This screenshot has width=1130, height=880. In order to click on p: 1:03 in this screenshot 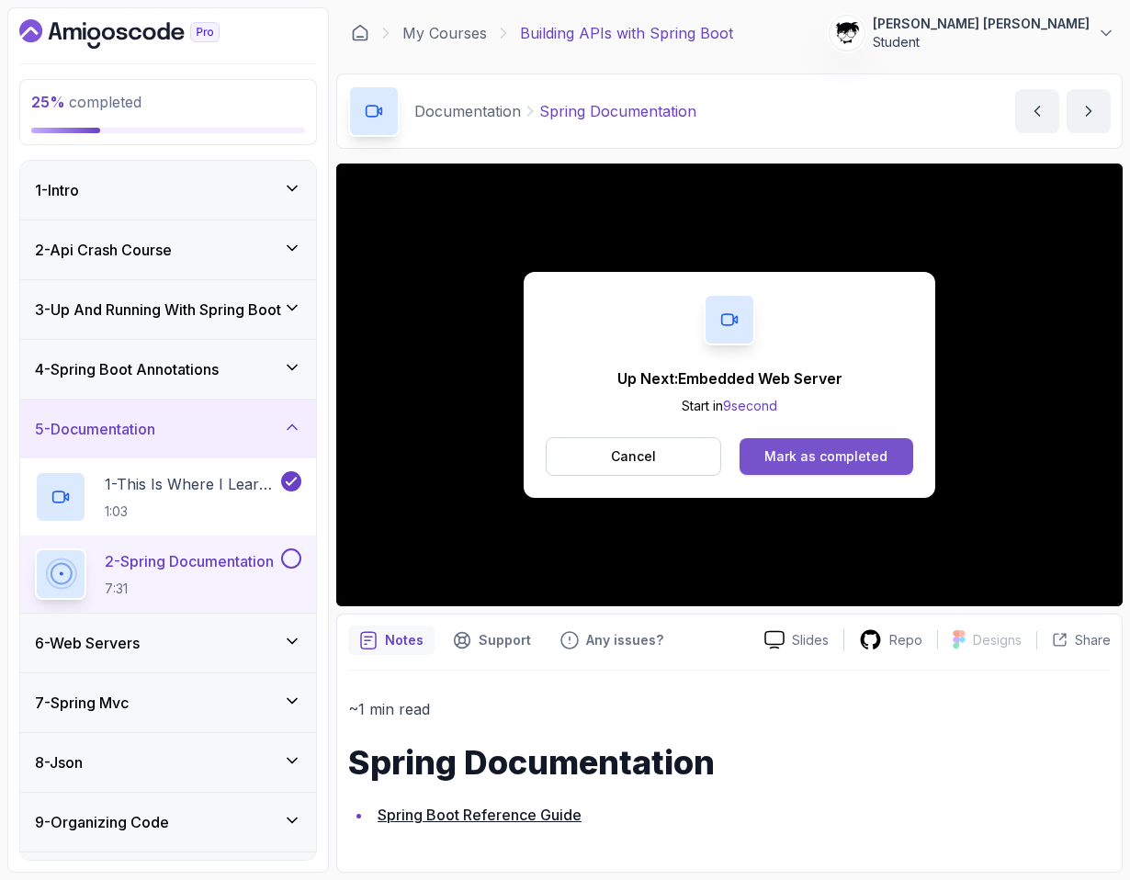, I will do `click(191, 512)`.